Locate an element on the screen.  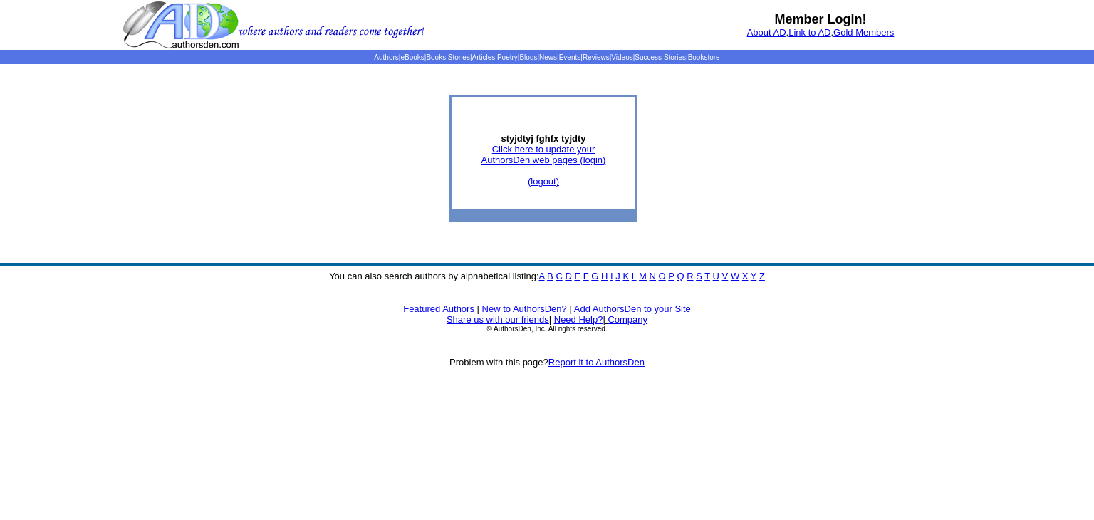
a: J is located at coordinates (617, 276).